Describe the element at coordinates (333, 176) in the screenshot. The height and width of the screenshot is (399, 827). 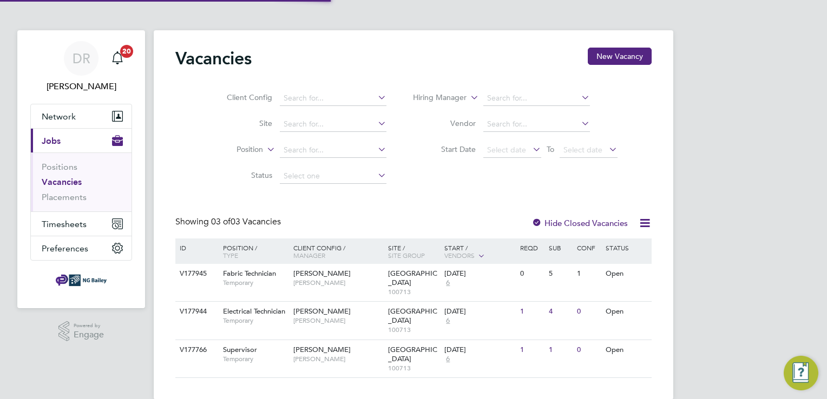
I see `input: Select one` at that location.